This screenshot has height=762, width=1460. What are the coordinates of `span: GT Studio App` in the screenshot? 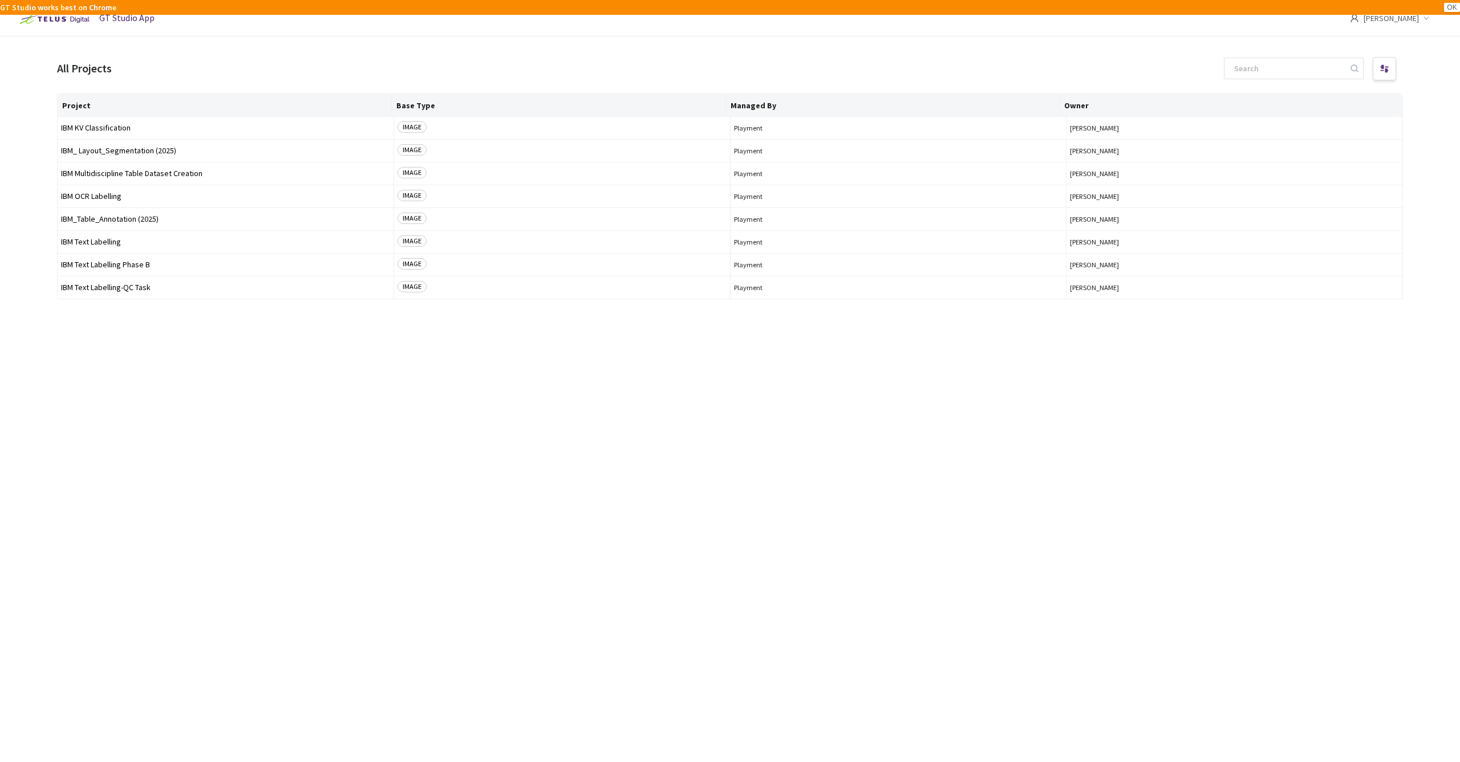 It's located at (127, 18).